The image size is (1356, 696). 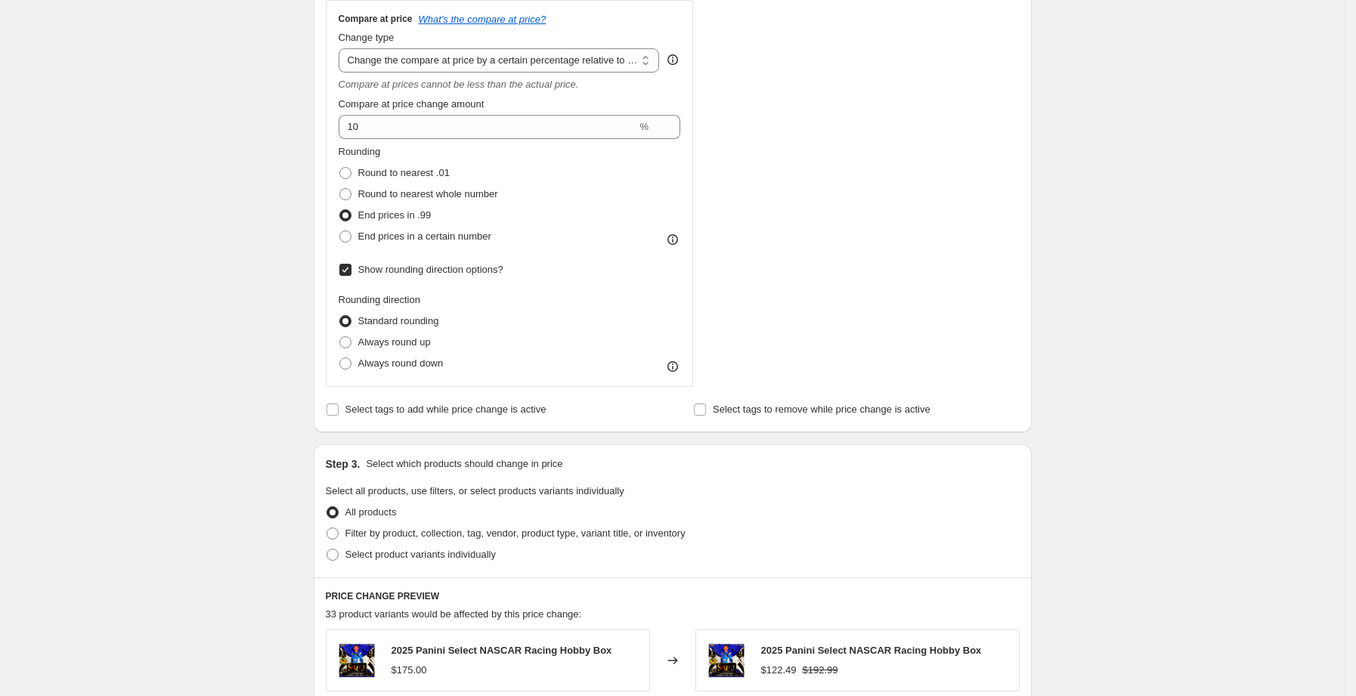 What do you see at coordinates (820, 670) in the screenshot?
I see `strike: $192.99` at bounding box center [820, 670].